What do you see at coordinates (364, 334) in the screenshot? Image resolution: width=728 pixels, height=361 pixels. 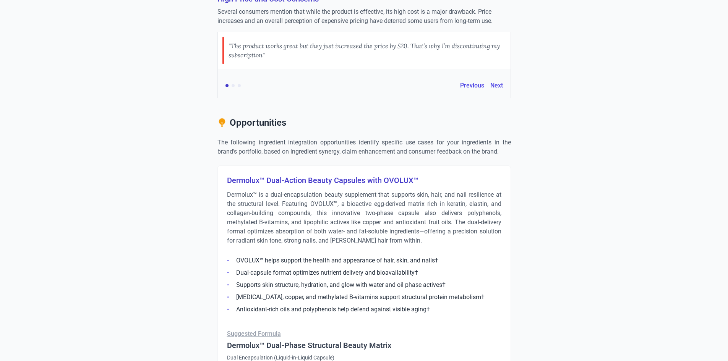 I see `p: Suggested Formula` at bounding box center [364, 334].